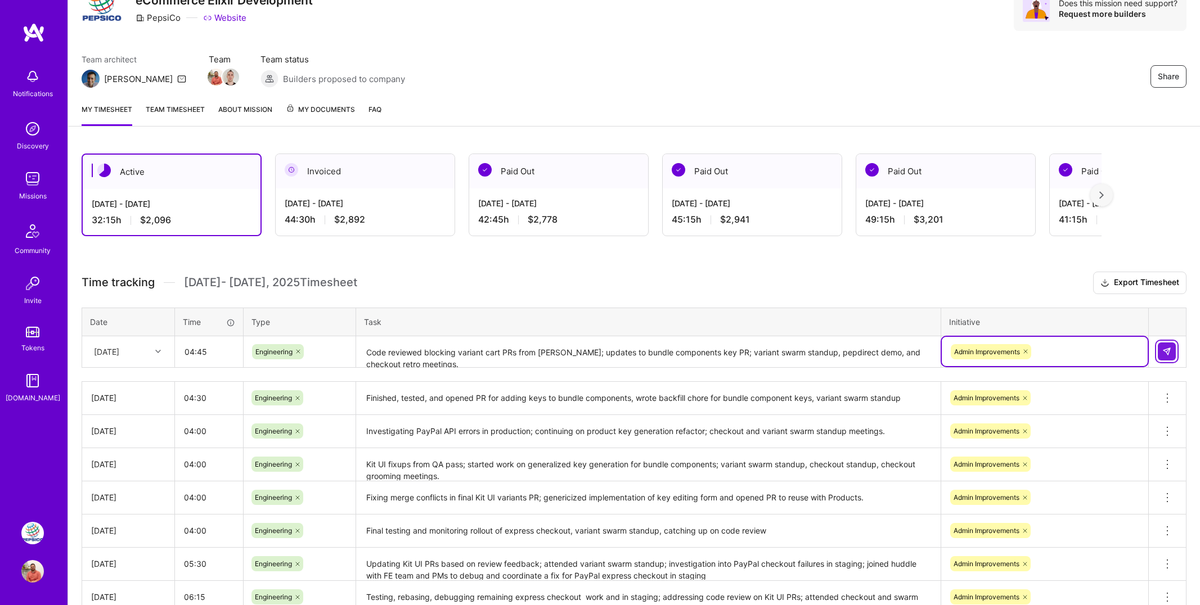 This screenshot has width=1200, height=605. Describe the element at coordinates (223, 59) in the screenshot. I see `span: Team` at that location.